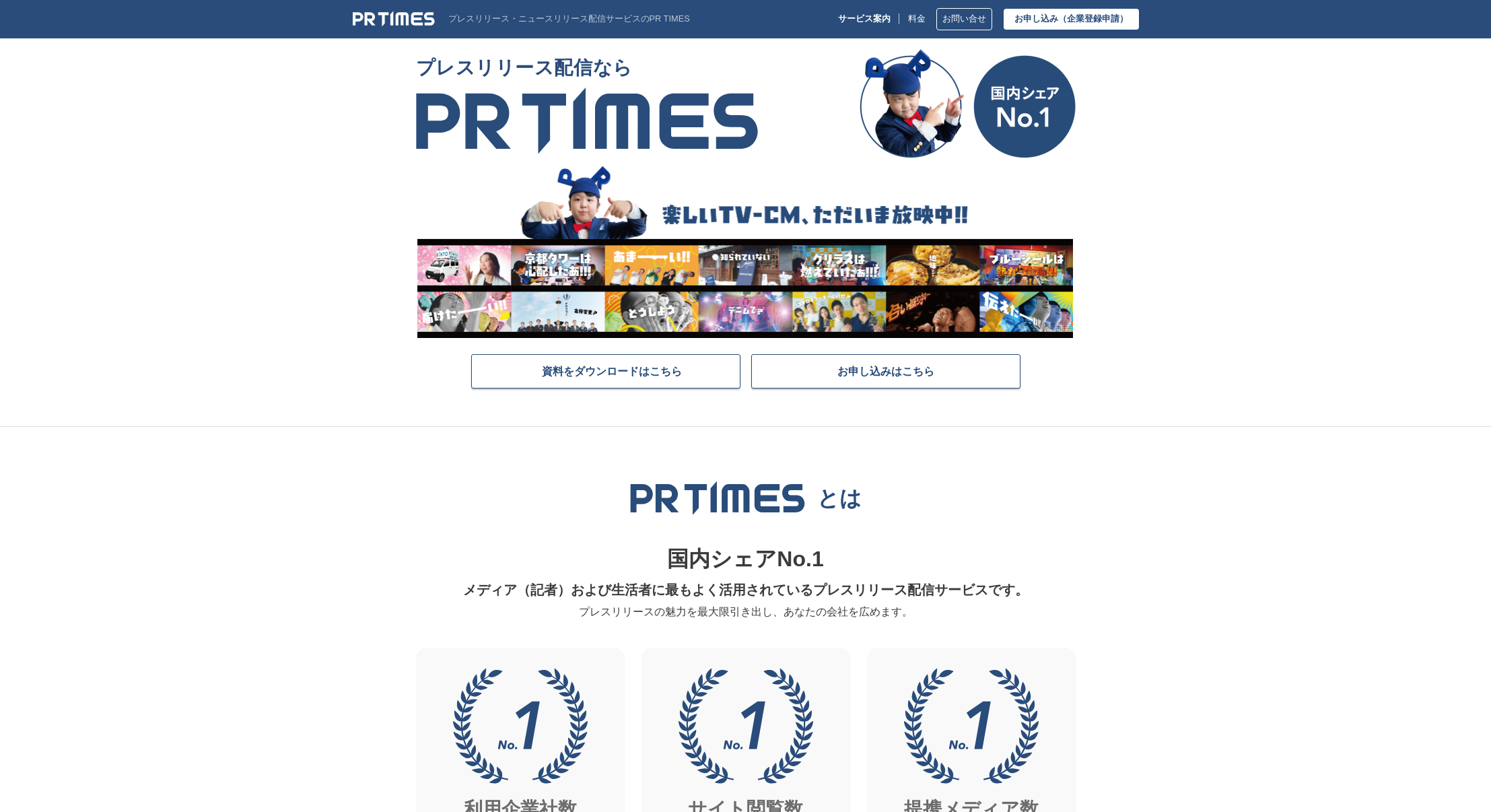 The height and width of the screenshot is (812, 1491). What do you see at coordinates (840, 497) in the screenshot?
I see `p: とは` at bounding box center [840, 497].